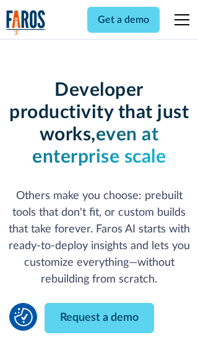  I want to click on img: Logo of the analytics and reporting company Faros., so click(26, 22).